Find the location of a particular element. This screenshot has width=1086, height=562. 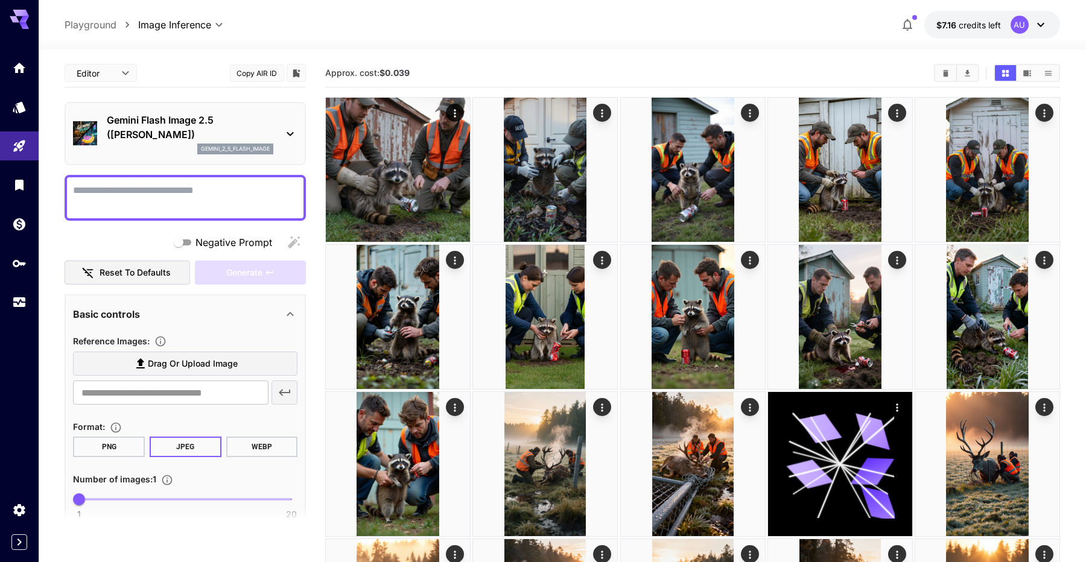

b: $0.039 is located at coordinates (395, 72).